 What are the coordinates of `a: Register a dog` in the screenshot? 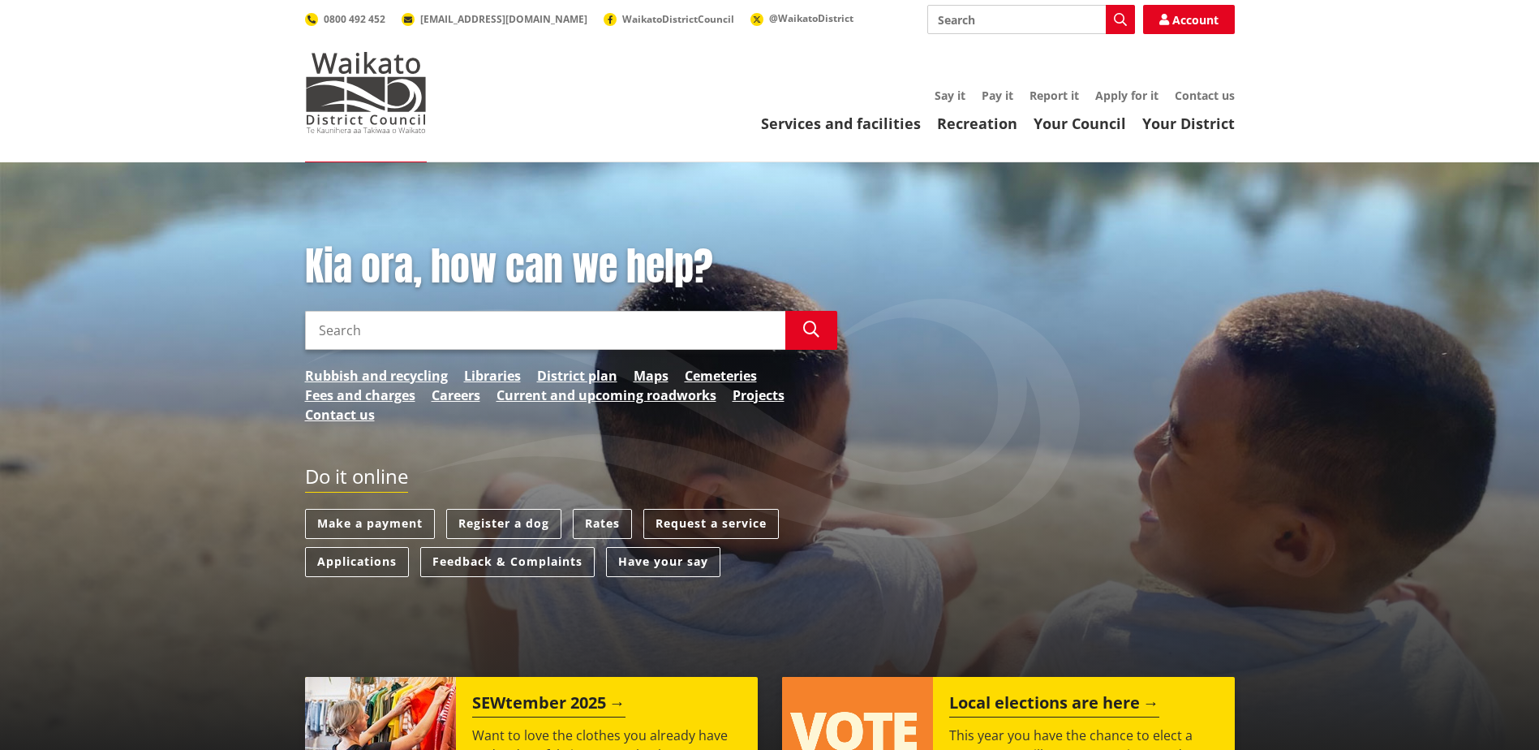 It's located at (504, 523).